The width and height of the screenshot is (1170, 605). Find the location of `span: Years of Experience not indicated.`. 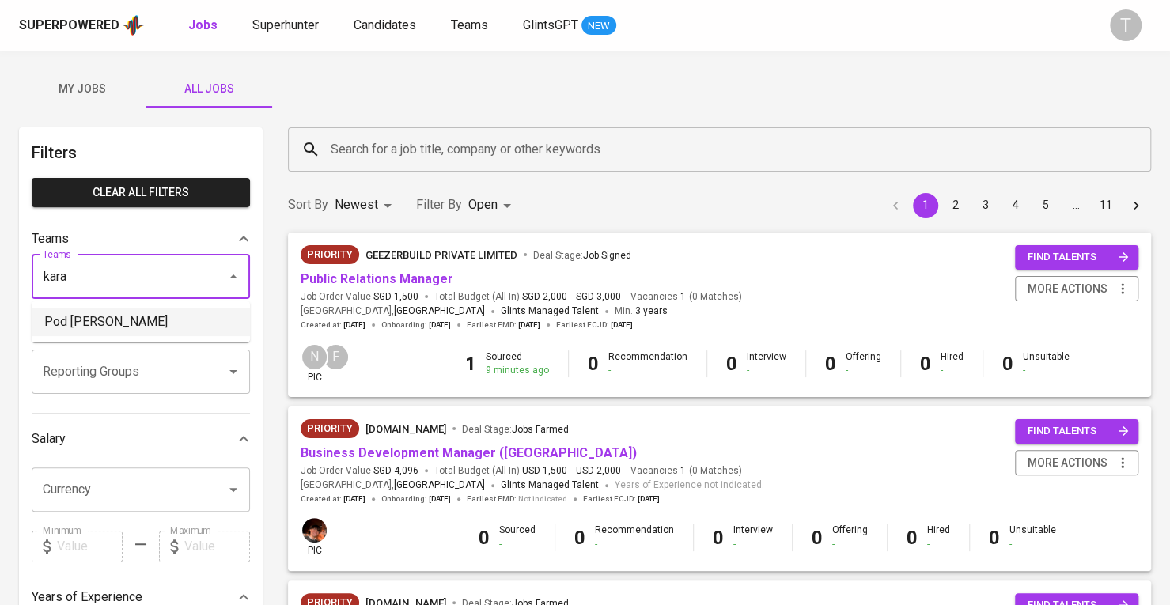

span: Years of Experience not indicated. is located at coordinates (689, 486).